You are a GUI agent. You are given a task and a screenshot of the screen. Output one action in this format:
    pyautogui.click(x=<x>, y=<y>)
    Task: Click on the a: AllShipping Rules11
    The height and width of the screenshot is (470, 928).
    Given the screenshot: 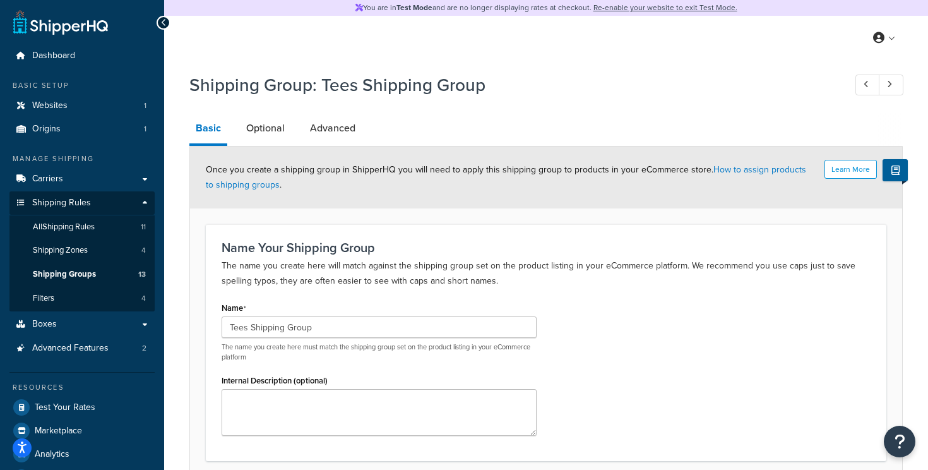 What is the action you would take?
    pyautogui.click(x=82, y=227)
    